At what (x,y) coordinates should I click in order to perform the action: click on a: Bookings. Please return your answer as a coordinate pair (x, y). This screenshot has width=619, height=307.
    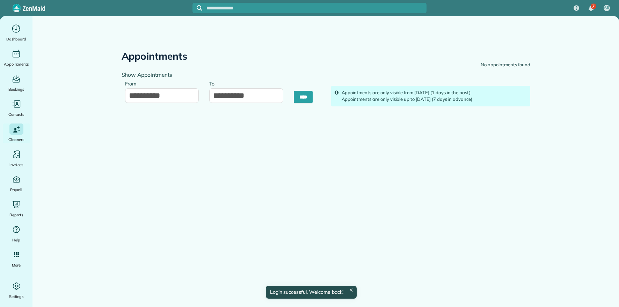
    Looking at the image, I should click on (16, 83).